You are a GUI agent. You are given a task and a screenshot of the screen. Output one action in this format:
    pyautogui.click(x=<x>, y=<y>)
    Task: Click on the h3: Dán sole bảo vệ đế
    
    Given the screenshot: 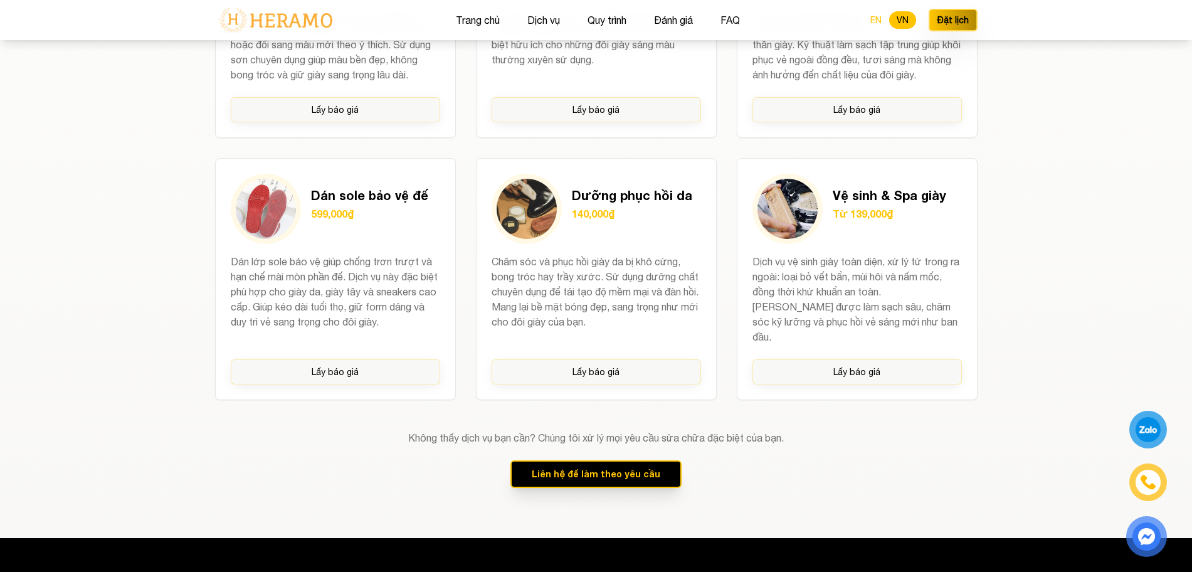 What is the action you would take?
    pyautogui.click(x=369, y=195)
    